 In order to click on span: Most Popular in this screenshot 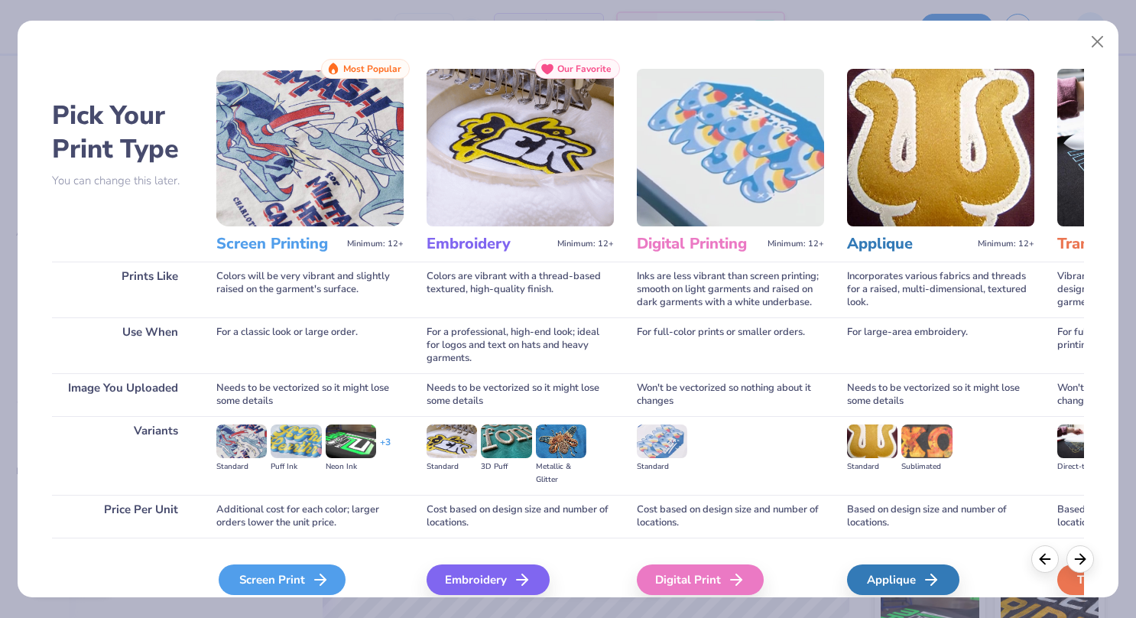, I will do `click(372, 69)`.